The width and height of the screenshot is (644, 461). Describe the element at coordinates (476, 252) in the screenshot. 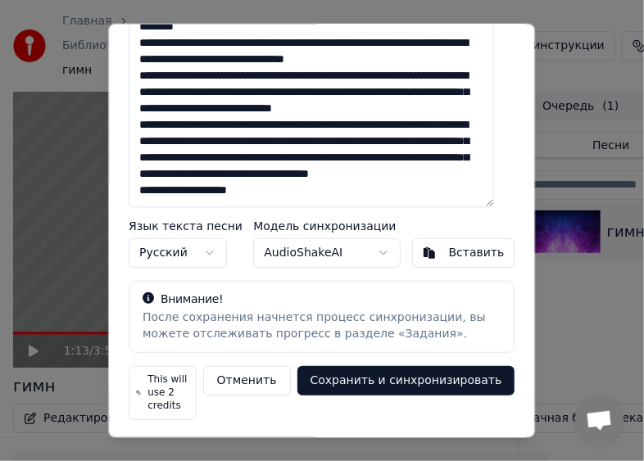

I see `div: Вставить` at that location.